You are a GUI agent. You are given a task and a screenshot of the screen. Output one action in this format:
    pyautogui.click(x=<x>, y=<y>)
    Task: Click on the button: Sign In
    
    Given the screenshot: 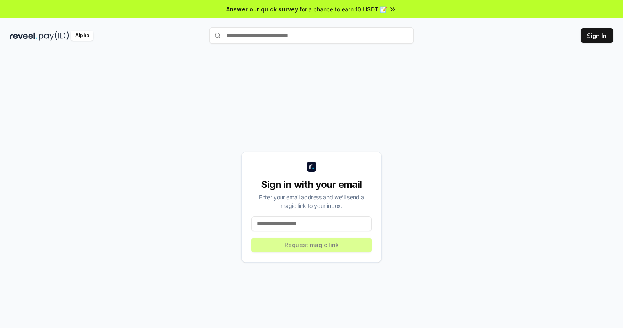 What is the action you would take?
    pyautogui.click(x=596, y=35)
    